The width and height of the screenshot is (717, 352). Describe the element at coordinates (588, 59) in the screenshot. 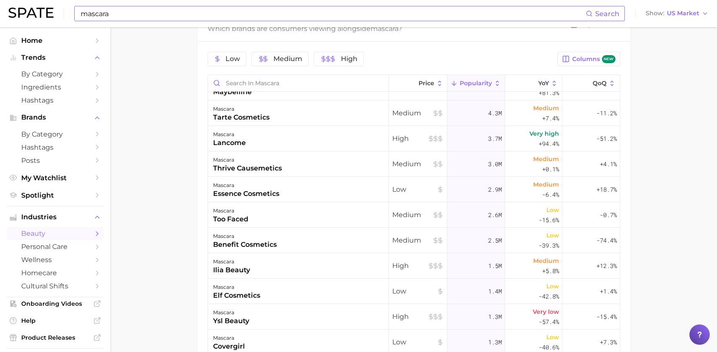

I see `button: Columnsnew` at that location.